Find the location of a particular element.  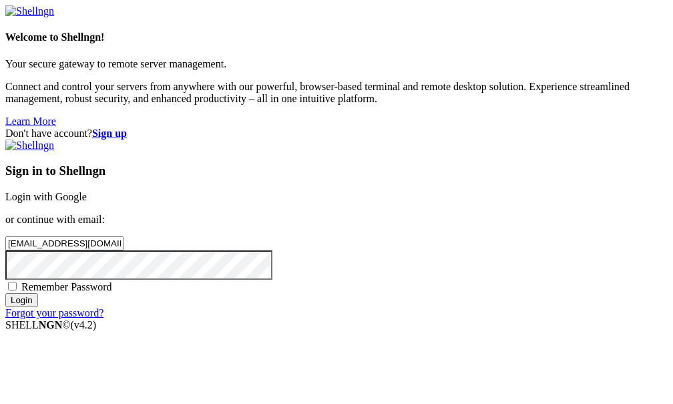

input: Login is located at coordinates (21, 300).